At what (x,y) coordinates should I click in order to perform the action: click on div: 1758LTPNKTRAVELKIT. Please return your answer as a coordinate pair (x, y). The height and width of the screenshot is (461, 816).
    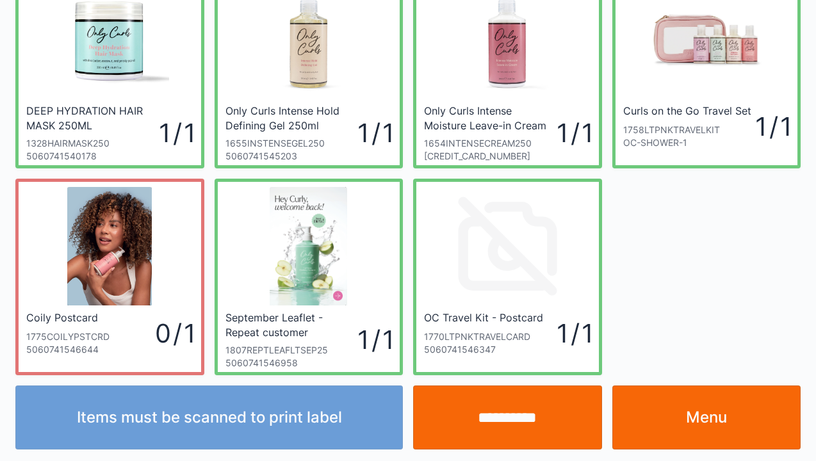
    Looking at the image, I should click on (688, 130).